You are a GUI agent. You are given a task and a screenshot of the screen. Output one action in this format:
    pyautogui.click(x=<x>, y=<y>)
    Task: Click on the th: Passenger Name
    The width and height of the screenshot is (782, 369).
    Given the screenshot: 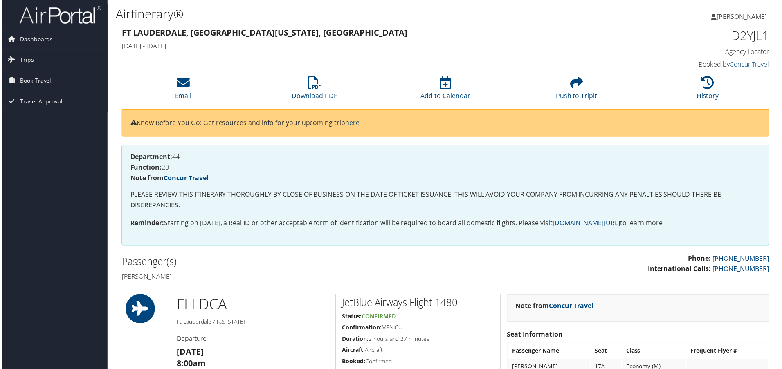 What is the action you would take?
    pyautogui.click(x=550, y=352)
    